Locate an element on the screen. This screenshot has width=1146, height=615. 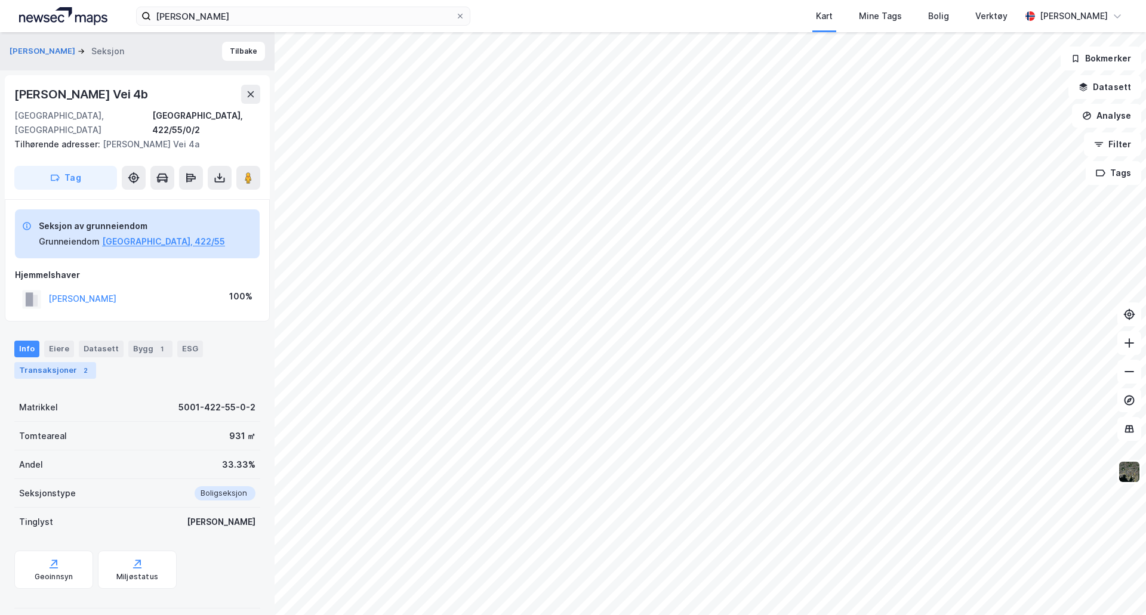
div: Bygg is located at coordinates (150, 349).